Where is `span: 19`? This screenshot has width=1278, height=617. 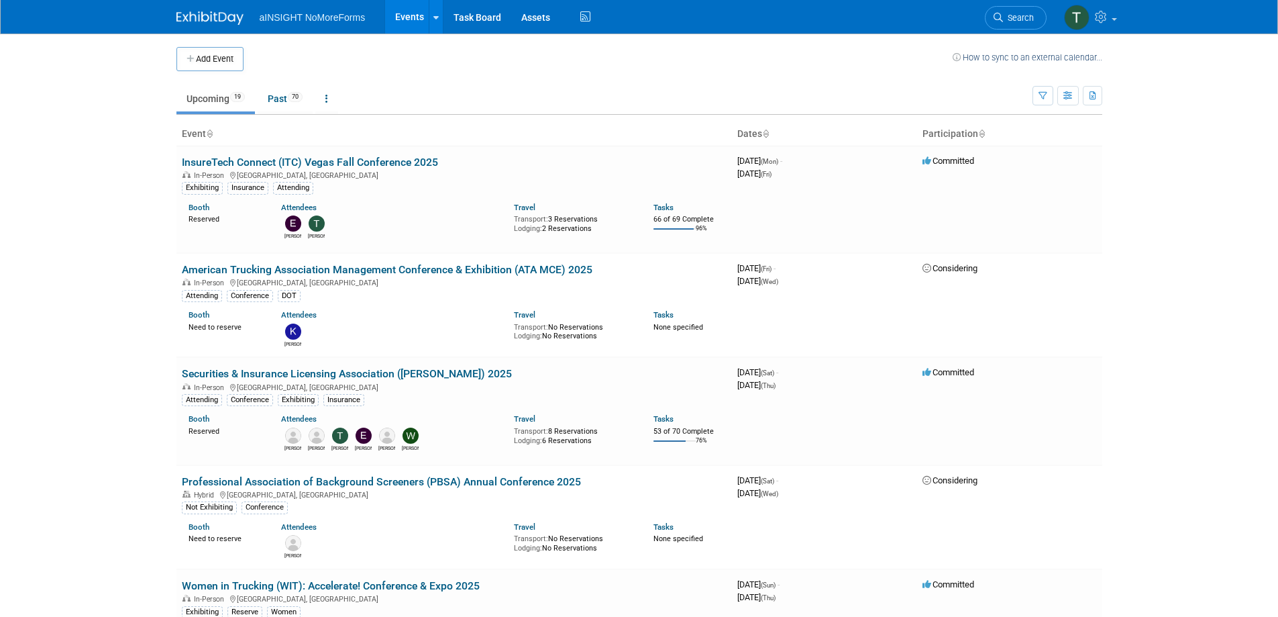 span: 19 is located at coordinates (238, 97).